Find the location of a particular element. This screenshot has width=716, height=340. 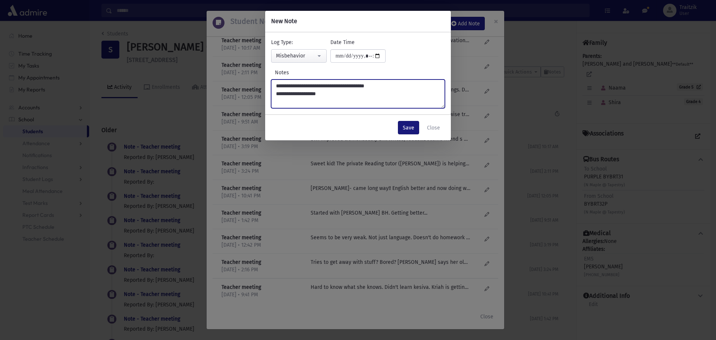

button: Close is located at coordinates (433, 128).